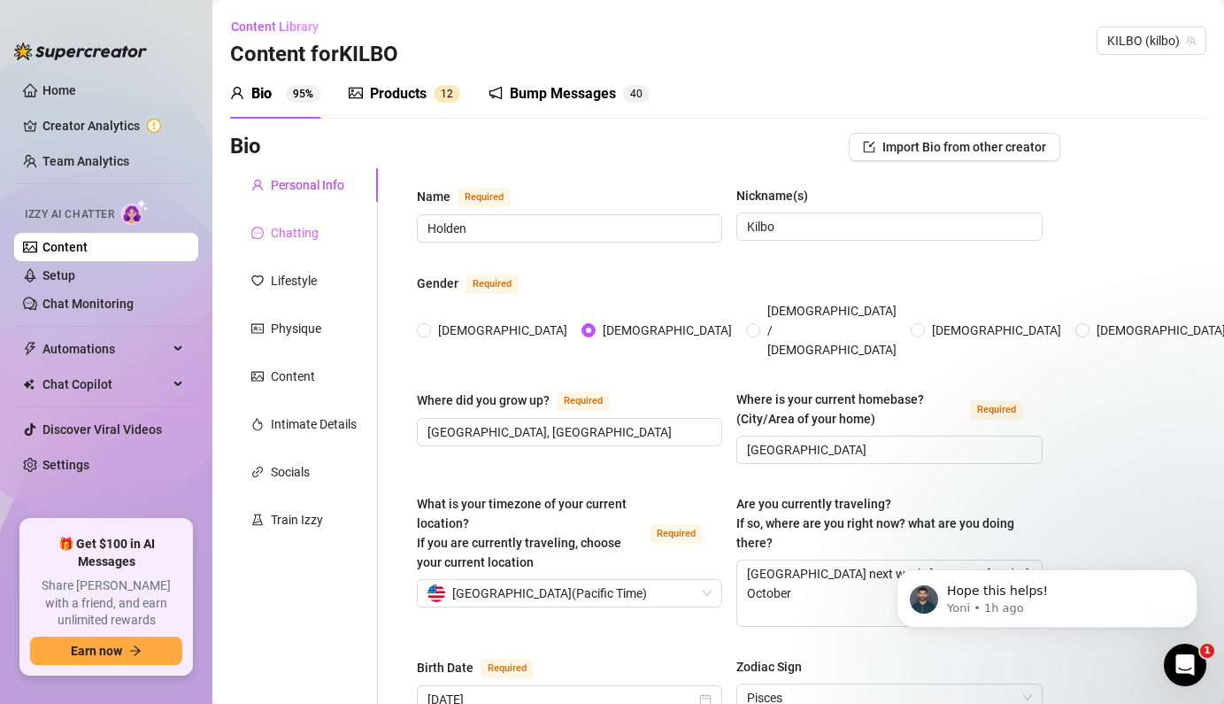 This screenshot has width=1224, height=704. Describe the element at coordinates (1152, 41) in the screenshot. I see `span: KILBO (kilbo)` at that location.